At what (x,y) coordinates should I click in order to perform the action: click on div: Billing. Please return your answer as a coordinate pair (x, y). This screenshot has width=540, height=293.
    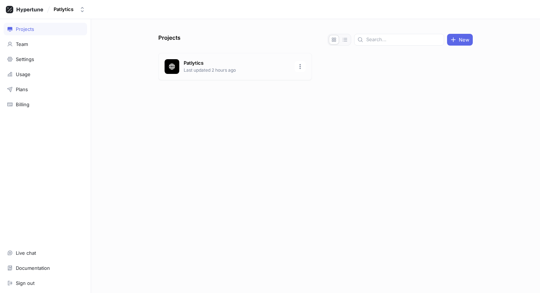
    Looking at the image, I should click on (22, 104).